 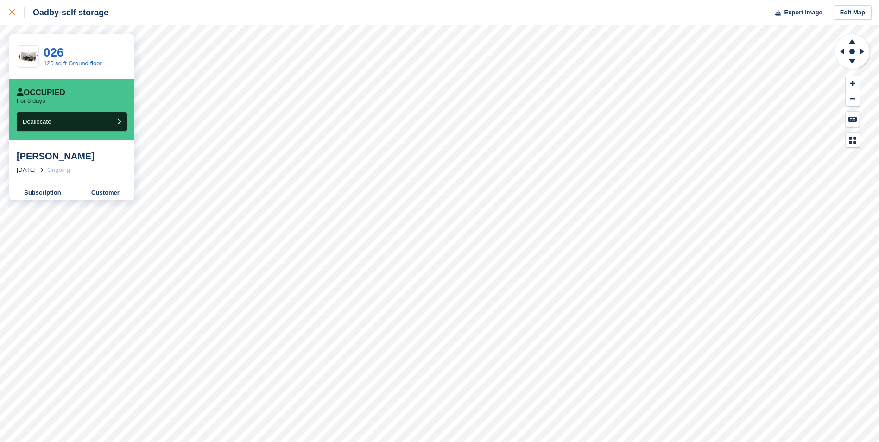 What do you see at coordinates (43, 193) in the screenshot?
I see `a: Subscription` at bounding box center [43, 193].